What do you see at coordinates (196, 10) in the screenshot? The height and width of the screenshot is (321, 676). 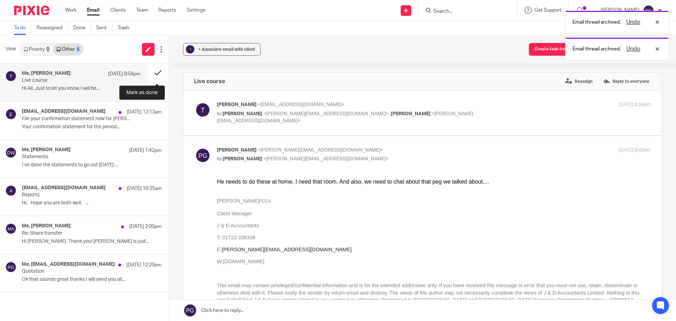 I see `a: Settings` at bounding box center [196, 10].